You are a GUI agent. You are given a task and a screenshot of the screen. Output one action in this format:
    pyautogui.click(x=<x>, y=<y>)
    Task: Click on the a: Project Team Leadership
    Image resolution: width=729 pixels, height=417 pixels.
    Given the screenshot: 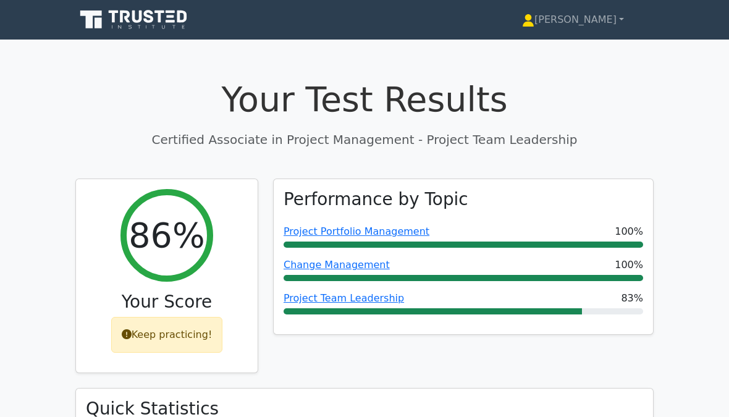 What is the action you would take?
    pyautogui.click(x=343, y=298)
    